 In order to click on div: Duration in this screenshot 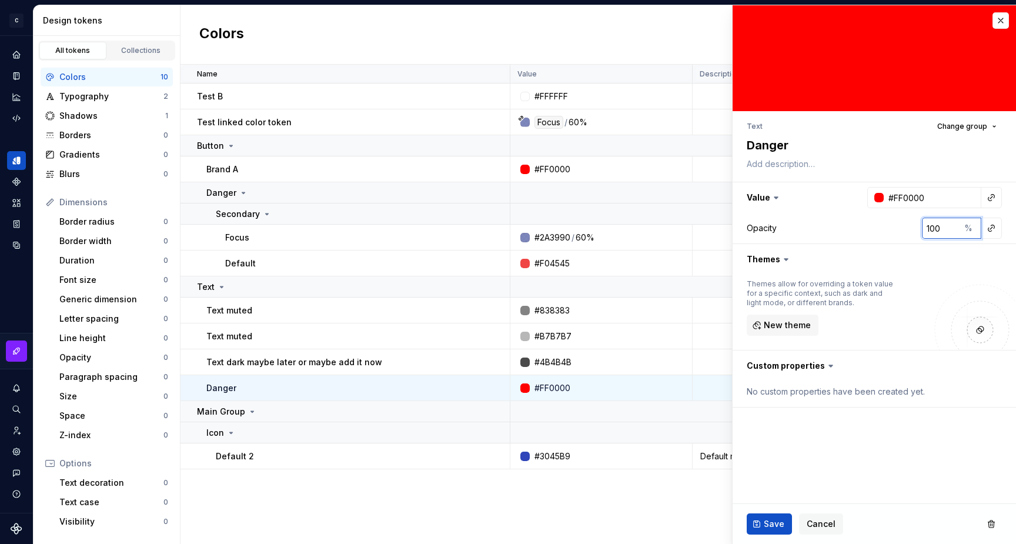, I will do `click(111, 260)`.